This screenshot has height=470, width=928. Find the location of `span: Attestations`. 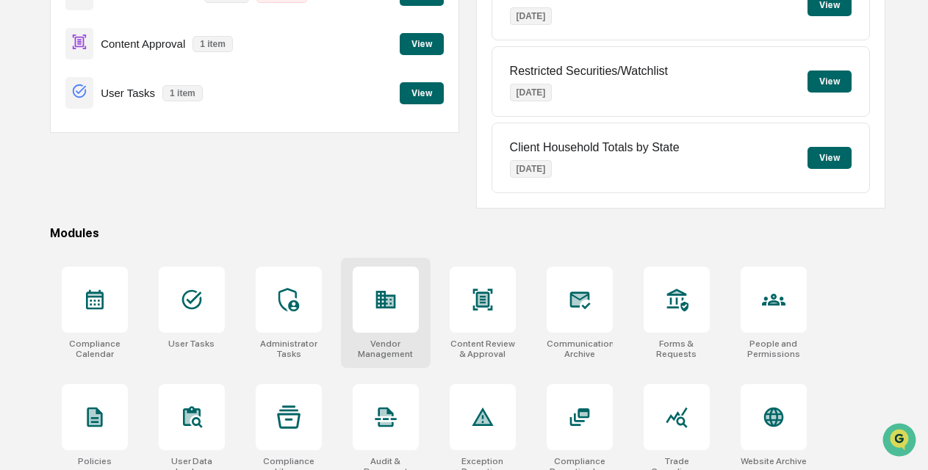

span: Attestations is located at coordinates (151, 336).